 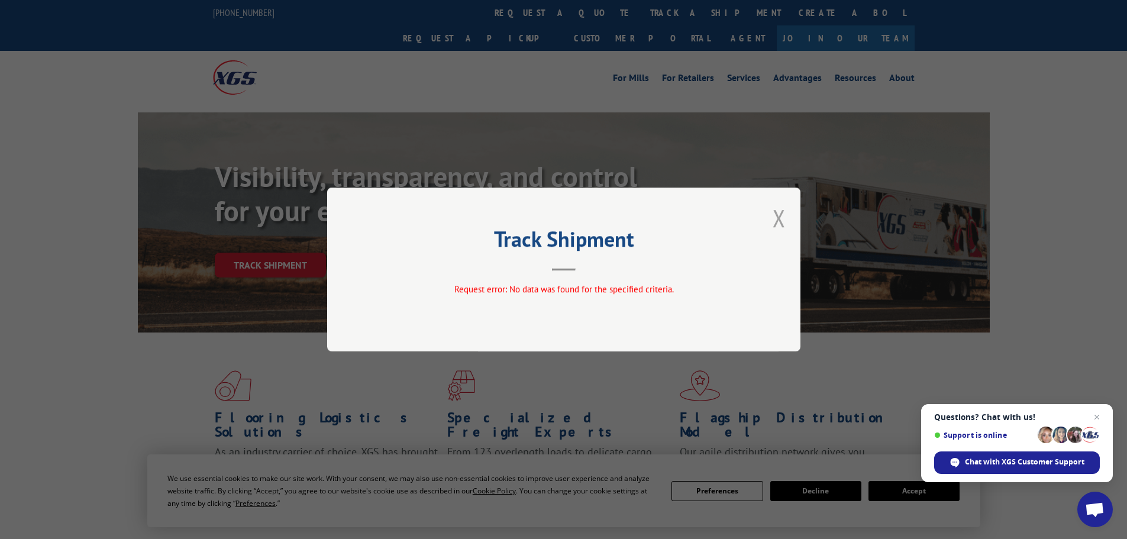 I want to click on span: Support is online, so click(x=984, y=435).